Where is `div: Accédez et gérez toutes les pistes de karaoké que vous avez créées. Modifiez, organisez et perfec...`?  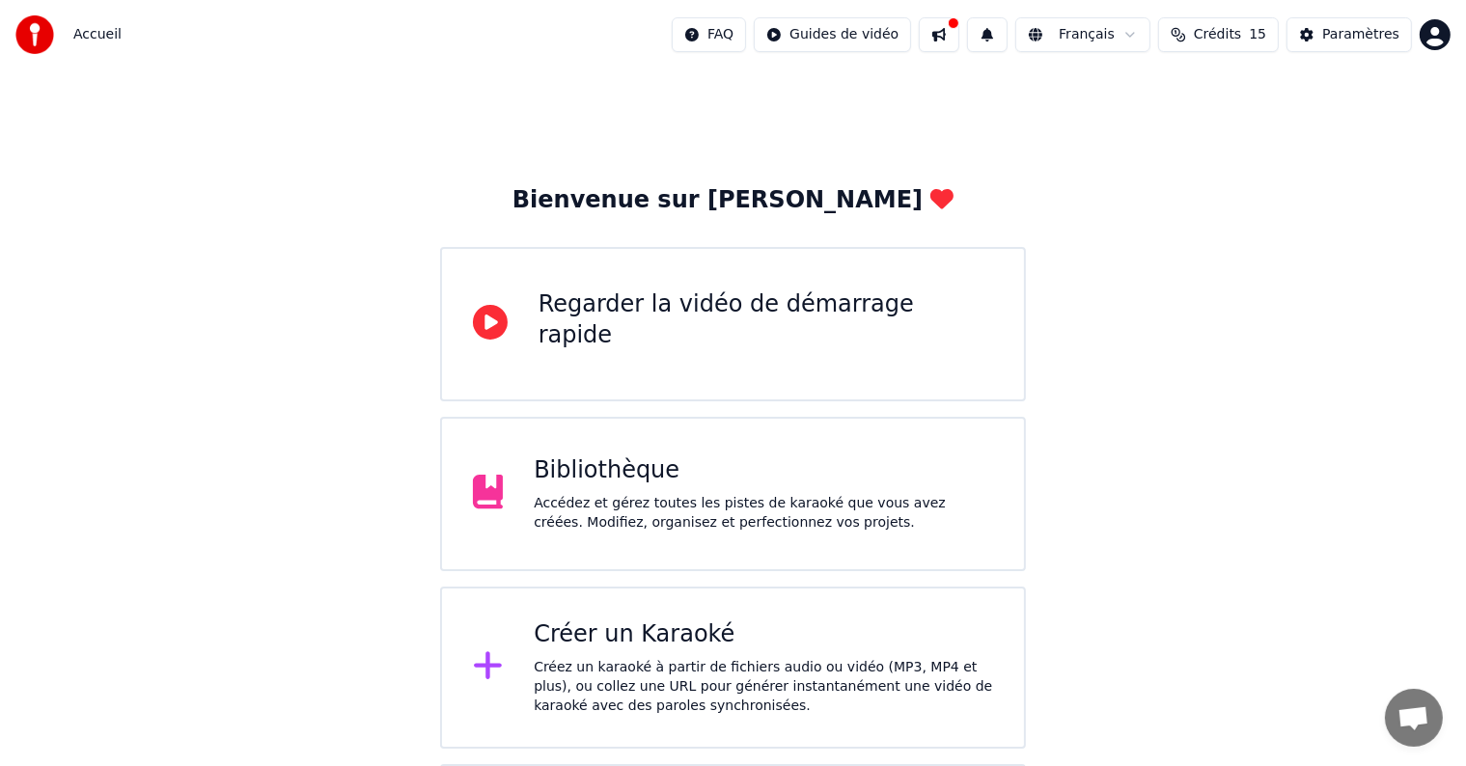
div: Accédez et gérez toutes les pistes de karaoké que vous avez créées. Modifiez, organisez et perfec... is located at coordinates (763, 513).